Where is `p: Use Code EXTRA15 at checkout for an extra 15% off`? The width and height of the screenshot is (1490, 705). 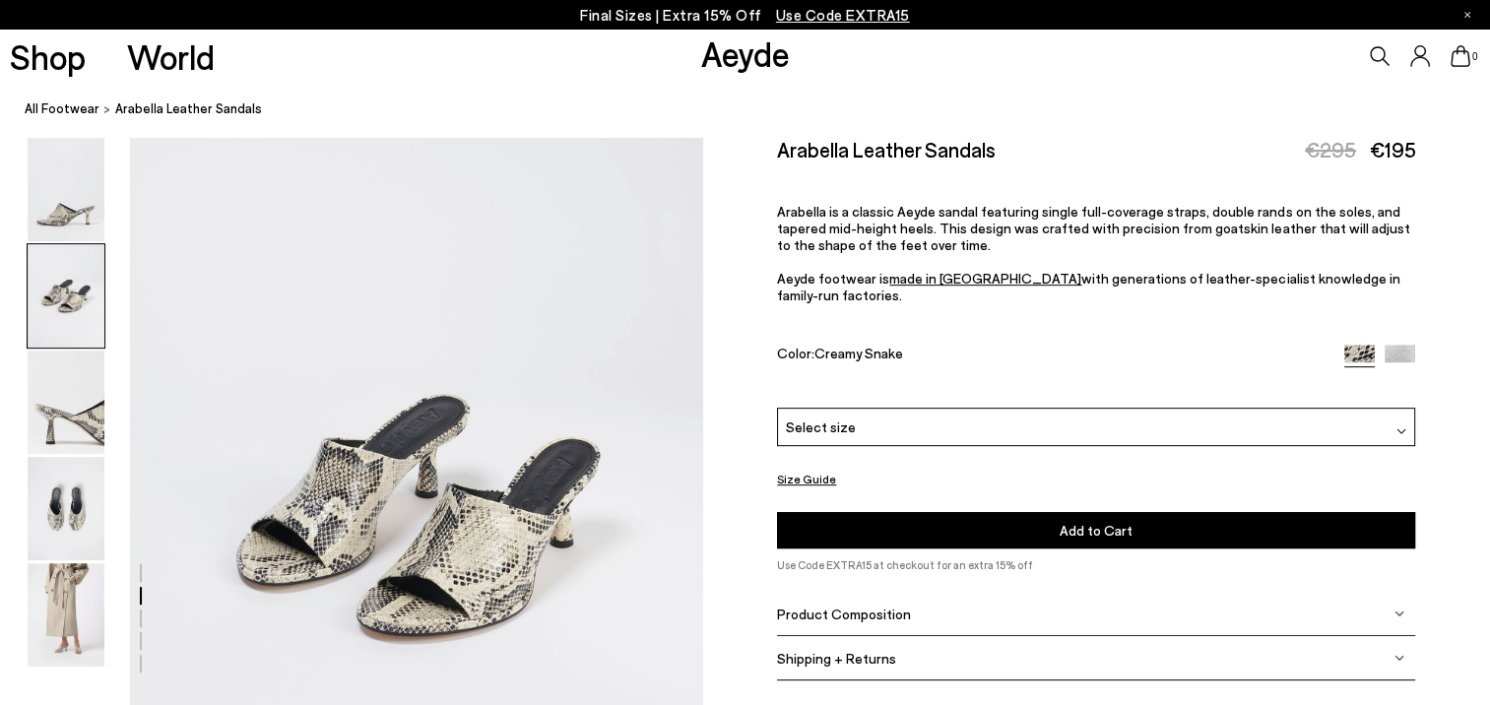 p: Use Code EXTRA15 at checkout for an extra 15% off is located at coordinates (1096, 565).